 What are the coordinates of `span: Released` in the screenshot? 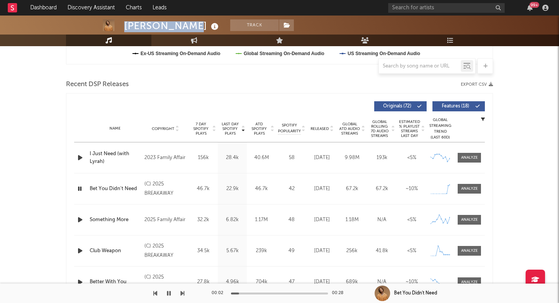 It's located at (319, 129).